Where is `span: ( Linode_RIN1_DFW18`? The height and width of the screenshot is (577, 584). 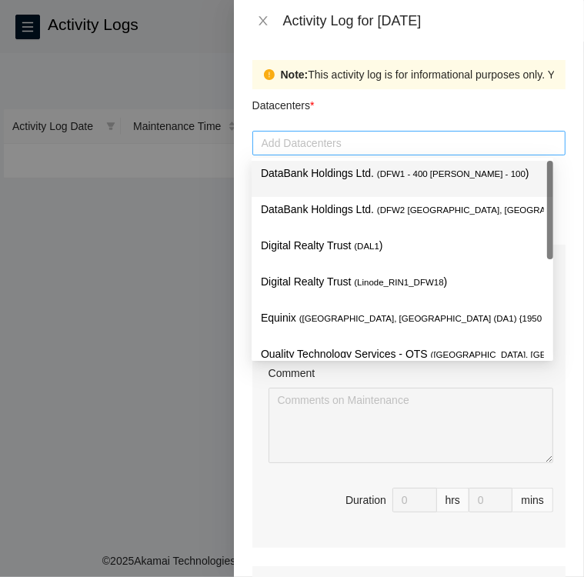
span: ( Linode_RIN1_DFW18 is located at coordinates (399, 282).